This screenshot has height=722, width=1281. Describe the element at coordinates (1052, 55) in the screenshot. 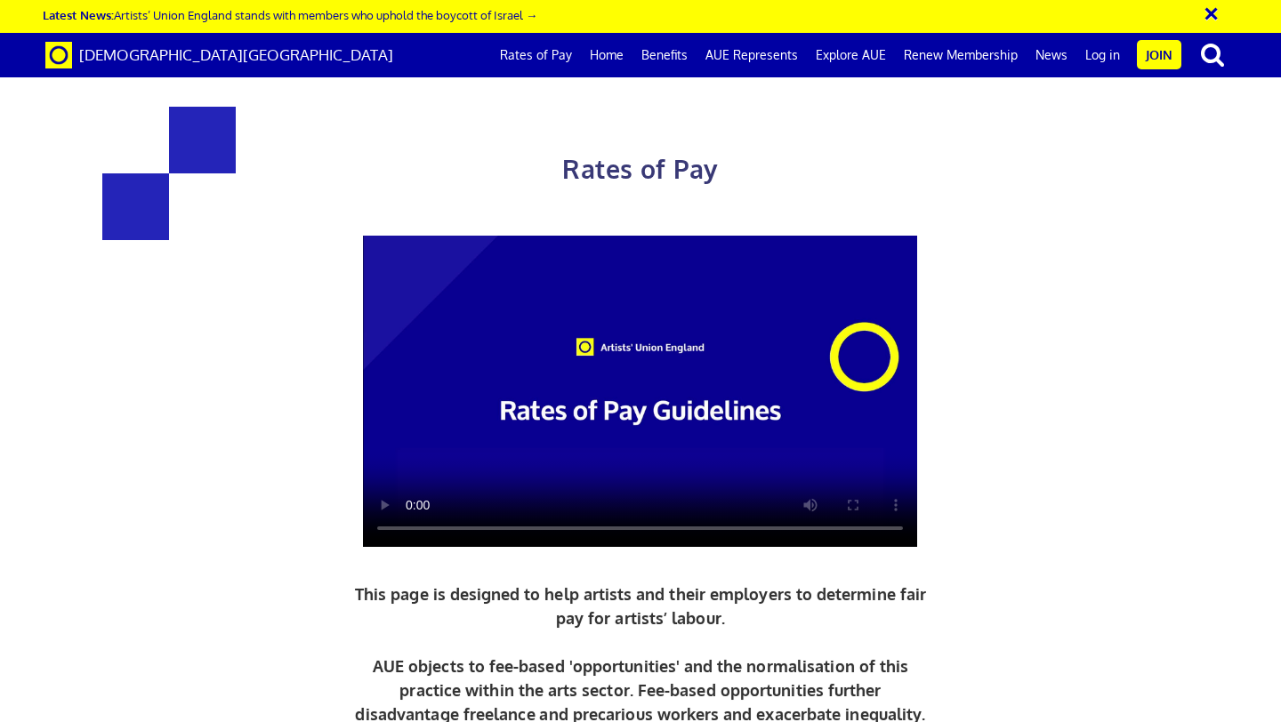

I see `a: News` at that location.